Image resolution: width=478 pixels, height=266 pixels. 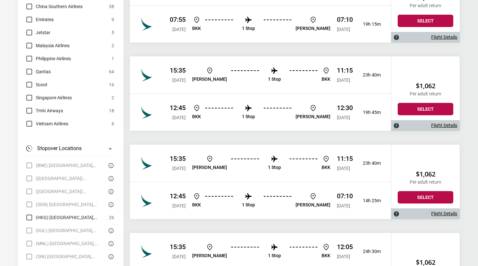 What do you see at coordinates (39, 20) in the screenshot?
I see `label: Emirates` at bounding box center [39, 20].